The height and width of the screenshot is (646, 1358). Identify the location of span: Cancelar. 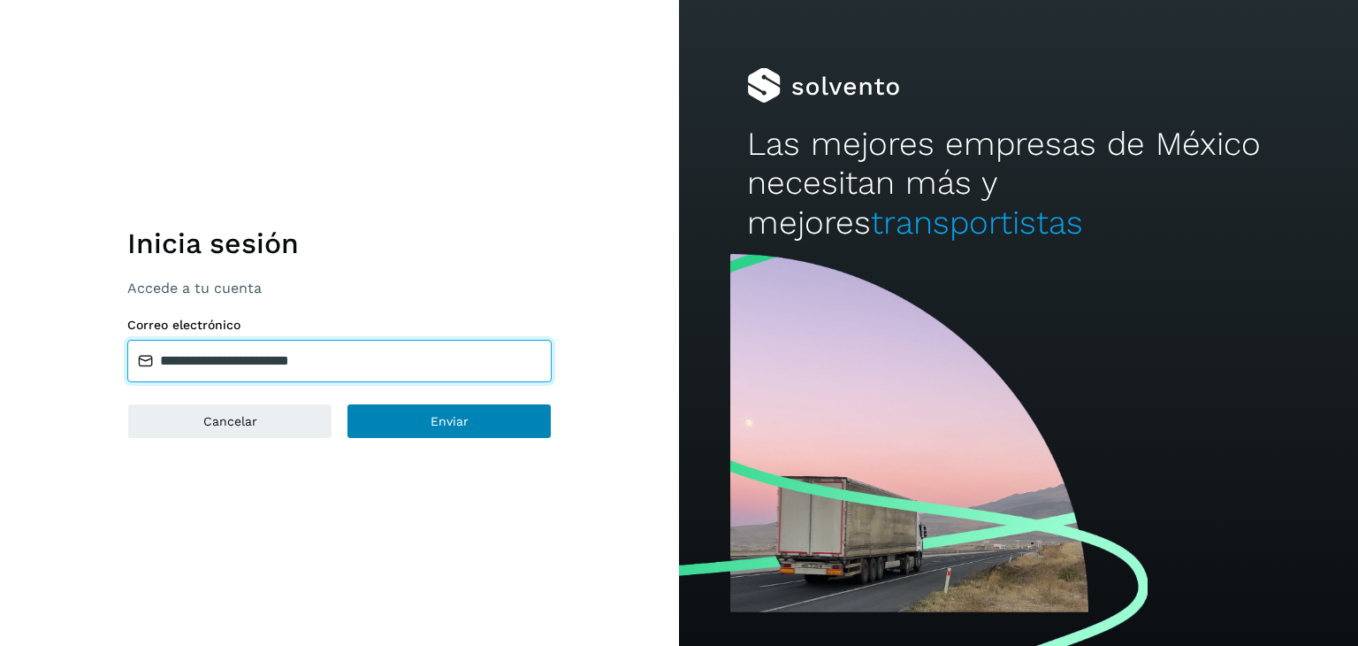
(230, 421).